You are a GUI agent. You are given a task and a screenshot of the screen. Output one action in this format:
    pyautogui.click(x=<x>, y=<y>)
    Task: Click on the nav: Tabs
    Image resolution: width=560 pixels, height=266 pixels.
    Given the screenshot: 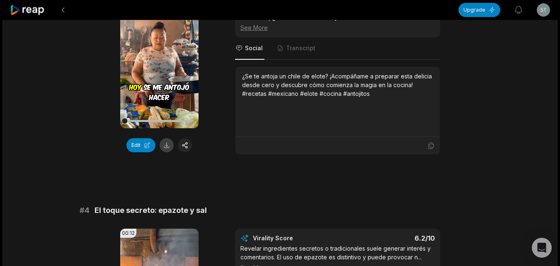 What is the action you would take?
    pyautogui.click(x=337, y=48)
    